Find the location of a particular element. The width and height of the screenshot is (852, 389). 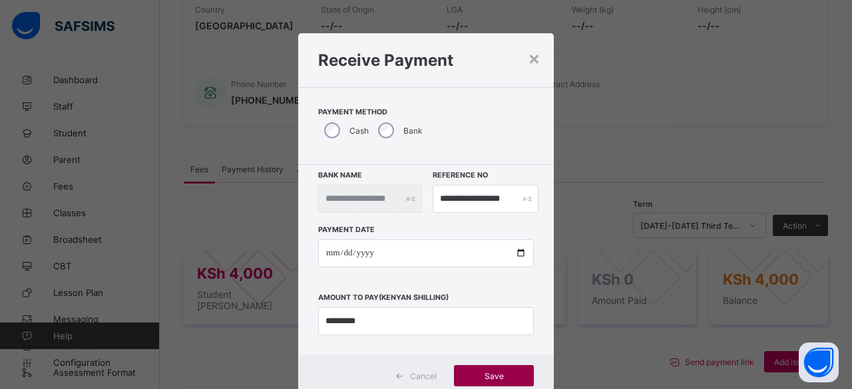

label: Amount to pay (Kenyan Shilling) is located at coordinates (383, 297).